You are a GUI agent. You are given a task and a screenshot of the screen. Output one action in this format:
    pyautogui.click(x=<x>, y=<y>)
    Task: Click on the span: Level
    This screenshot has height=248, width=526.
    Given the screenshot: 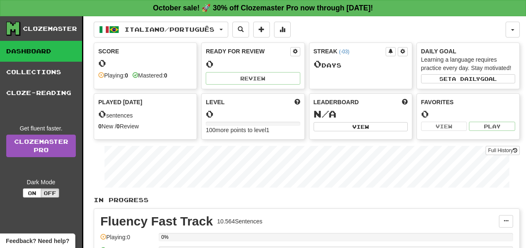 What is the action you would take?
    pyautogui.click(x=215, y=102)
    